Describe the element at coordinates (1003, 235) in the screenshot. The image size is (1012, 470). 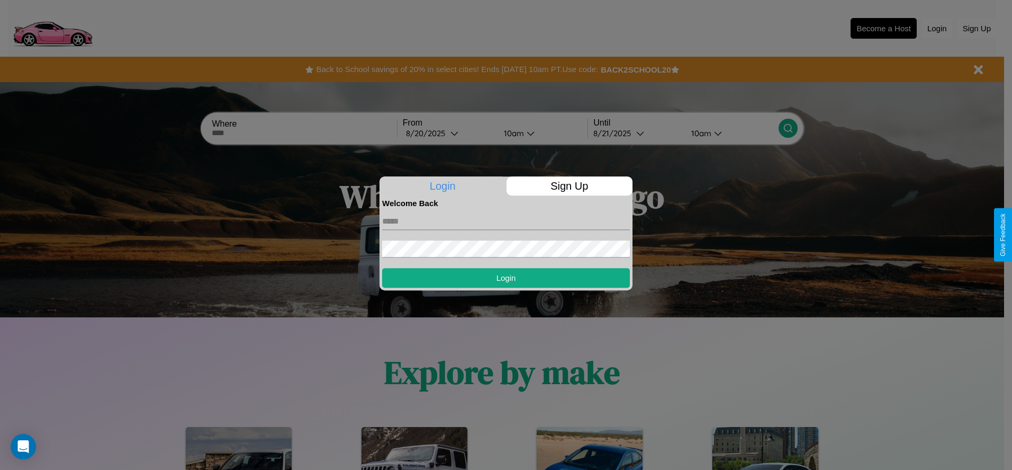
I see `div: Give Feedback` at that location.